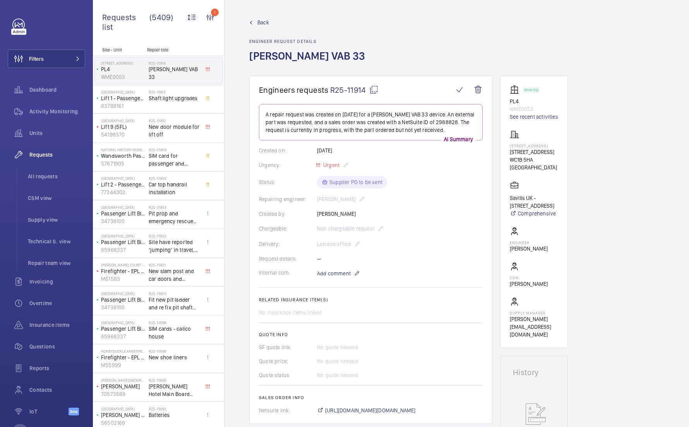 The width and height of the screenshot is (689, 427). Describe the element at coordinates (174, 275) in the screenshot. I see `span: New slam post and car doors and landing door equipment.` at that location.